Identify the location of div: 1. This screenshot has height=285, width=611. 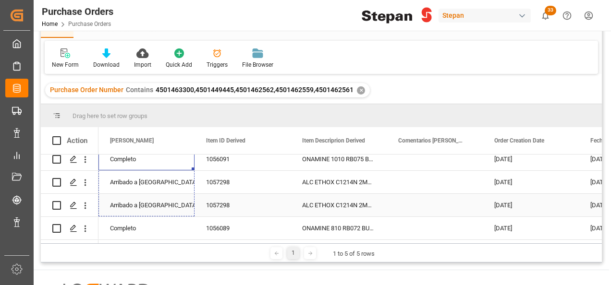
(293, 253).